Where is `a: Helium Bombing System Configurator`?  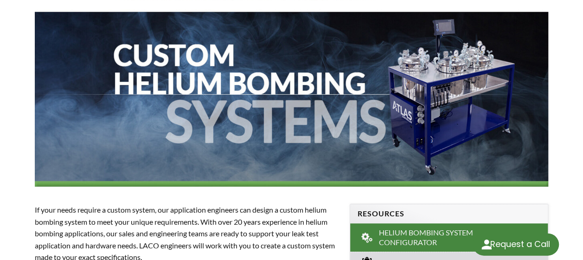 a: Helium Bombing System Configurator is located at coordinates (449, 237).